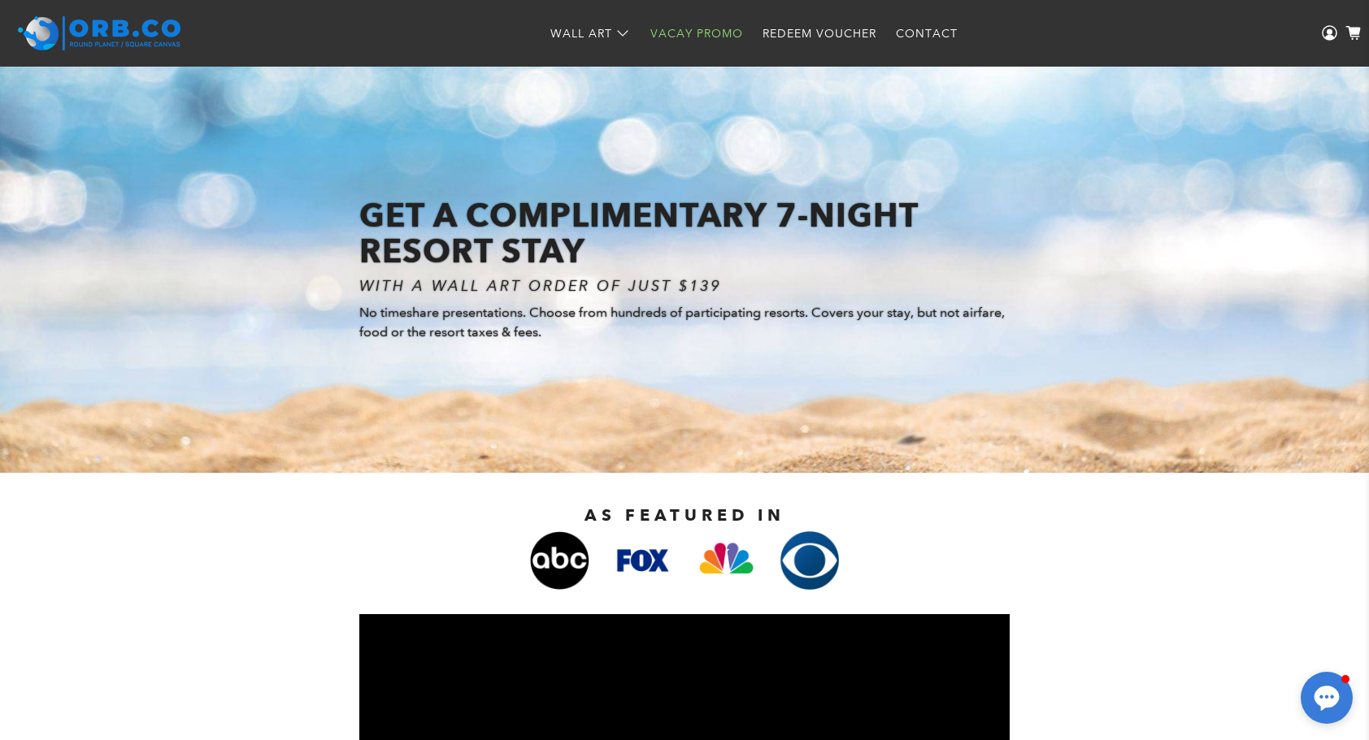  I want to click on a: Wall Art, so click(590, 33).